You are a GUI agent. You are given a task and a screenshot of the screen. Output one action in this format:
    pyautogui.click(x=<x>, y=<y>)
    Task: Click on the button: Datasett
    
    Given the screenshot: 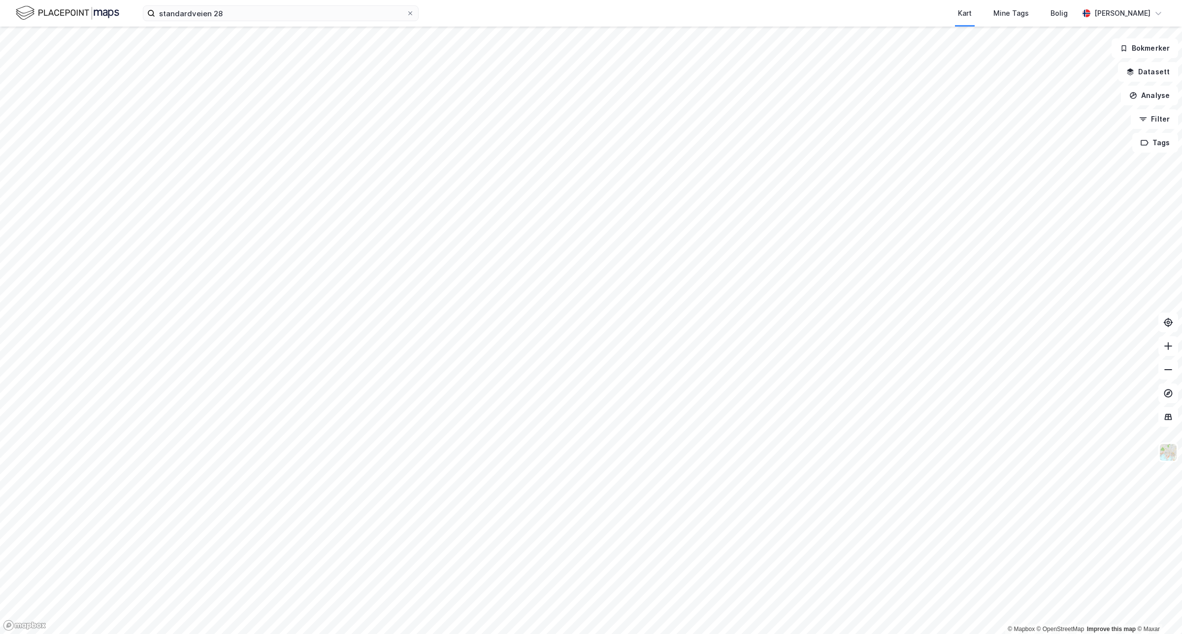 What is the action you would take?
    pyautogui.click(x=1148, y=72)
    